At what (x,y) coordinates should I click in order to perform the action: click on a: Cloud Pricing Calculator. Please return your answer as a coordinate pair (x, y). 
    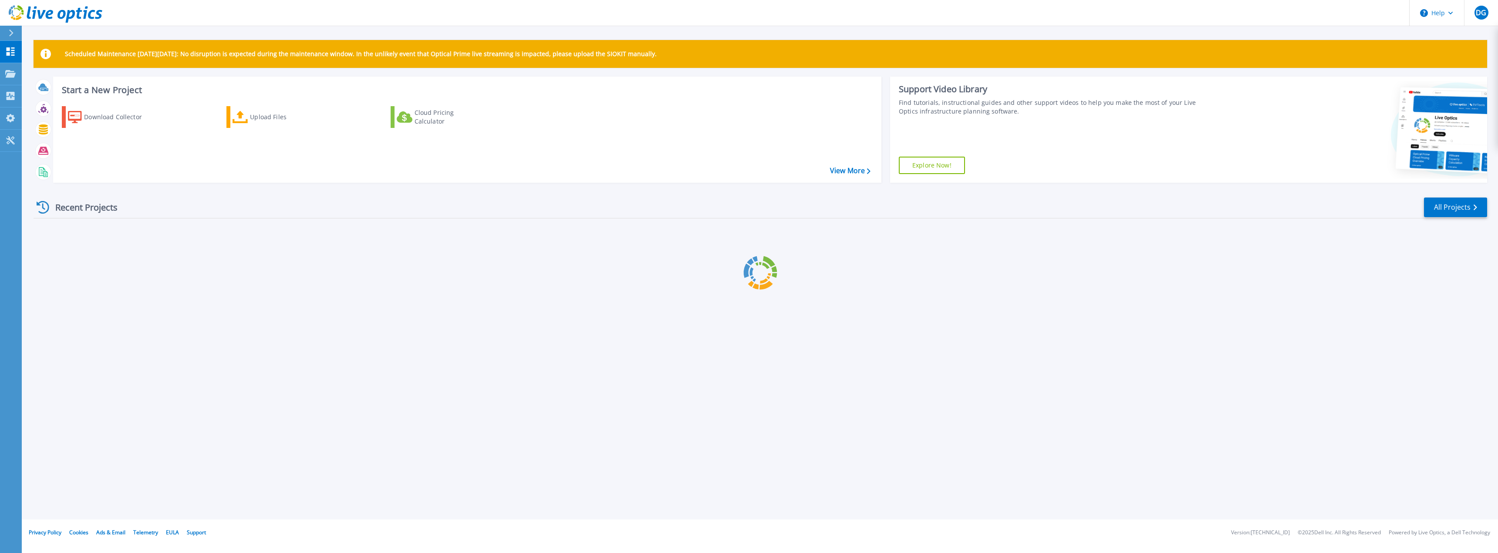
    Looking at the image, I should click on (439, 117).